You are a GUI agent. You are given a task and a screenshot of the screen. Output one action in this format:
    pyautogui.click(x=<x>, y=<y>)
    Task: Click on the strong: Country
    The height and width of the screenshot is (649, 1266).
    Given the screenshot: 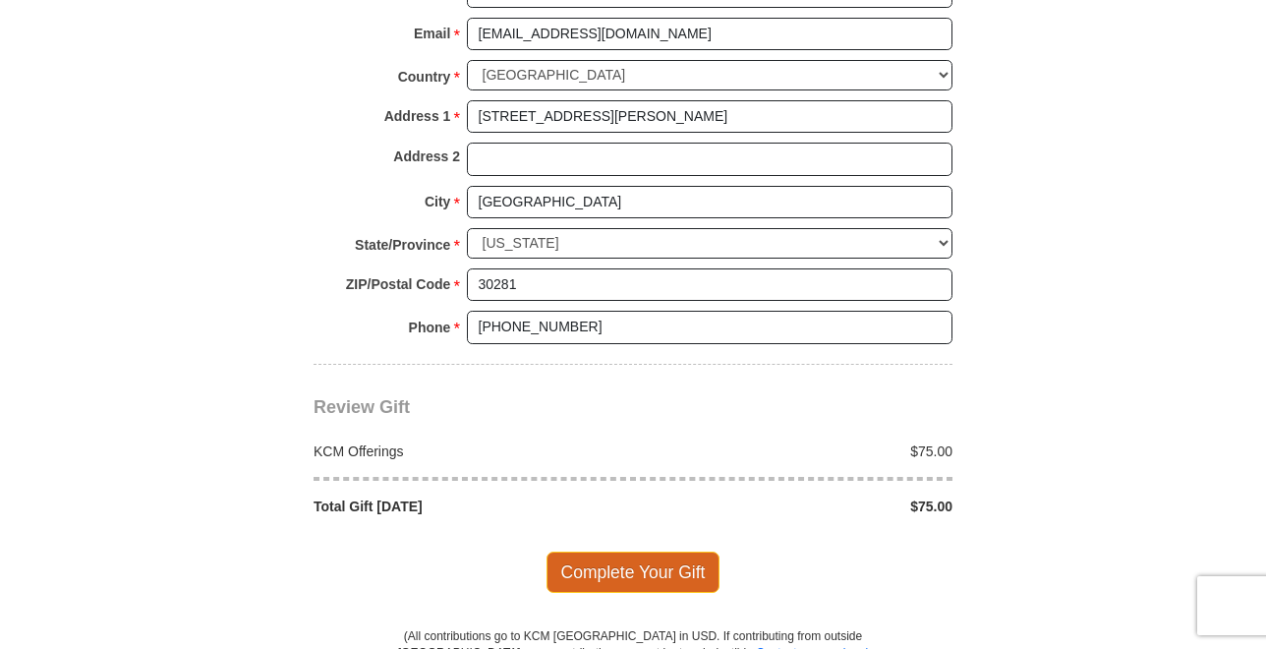 What is the action you would take?
    pyautogui.click(x=425, y=77)
    